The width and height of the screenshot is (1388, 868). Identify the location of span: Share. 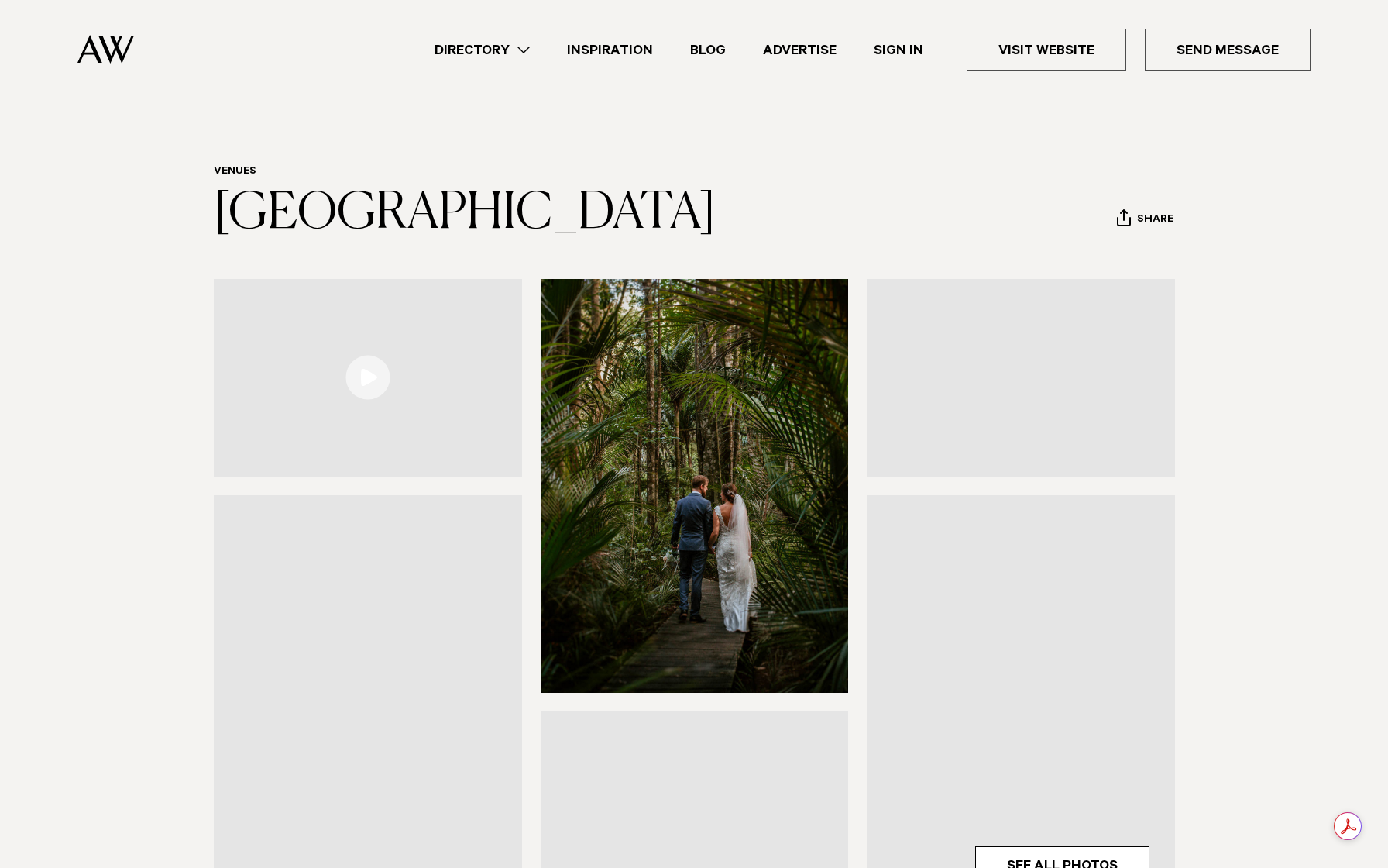
(1155, 220).